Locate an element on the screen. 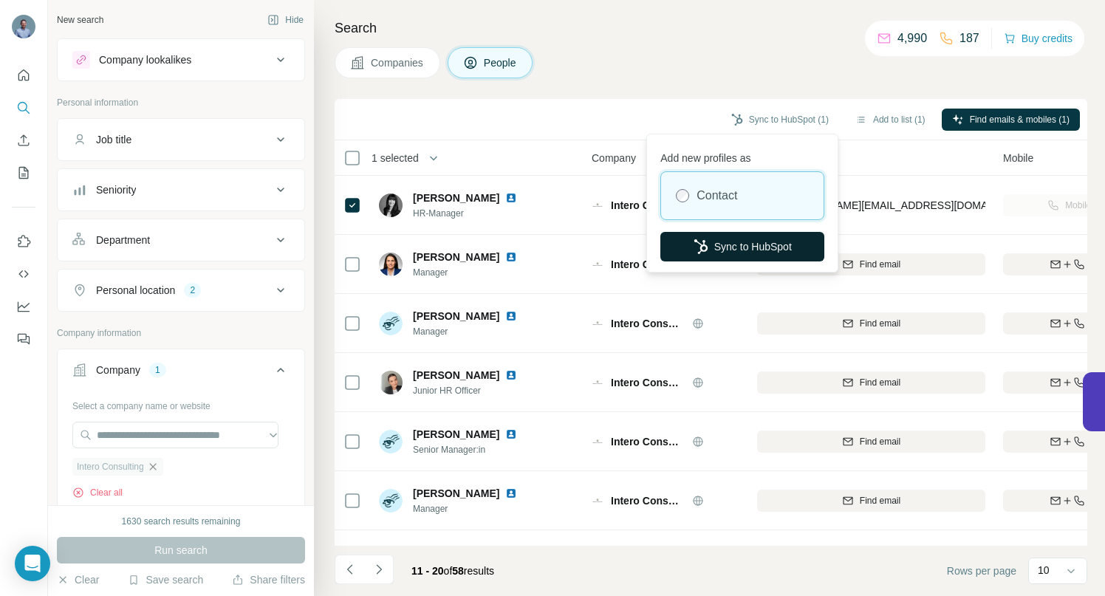  button: Quick start is located at coordinates (24, 75).